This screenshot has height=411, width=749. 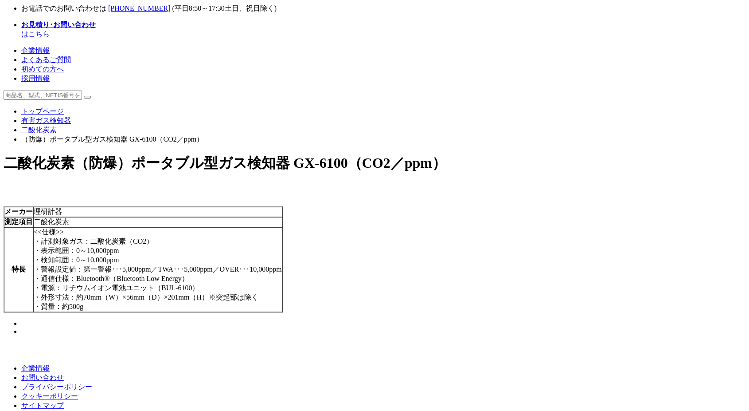 I want to click on a: 有害ガス検知器, so click(x=46, y=120).